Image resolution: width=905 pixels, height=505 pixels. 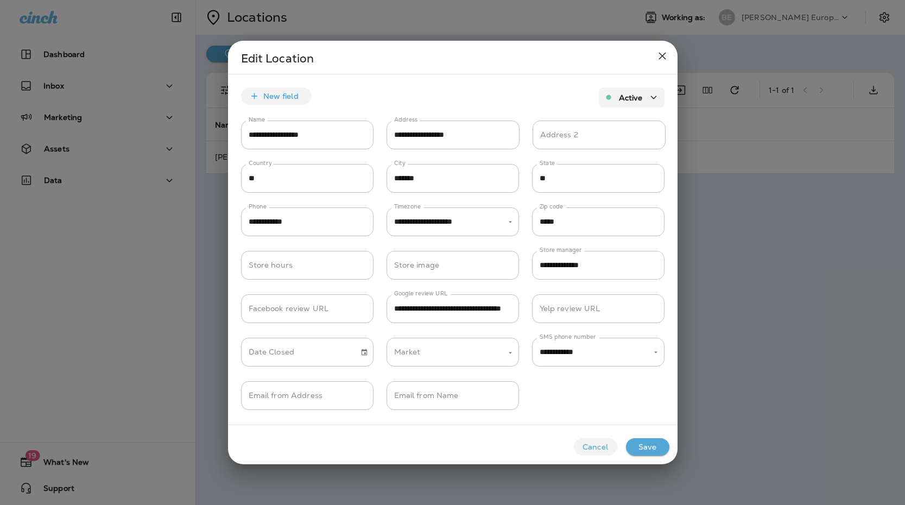 I want to click on h2: Edit Location, so click(x=453, y=58).